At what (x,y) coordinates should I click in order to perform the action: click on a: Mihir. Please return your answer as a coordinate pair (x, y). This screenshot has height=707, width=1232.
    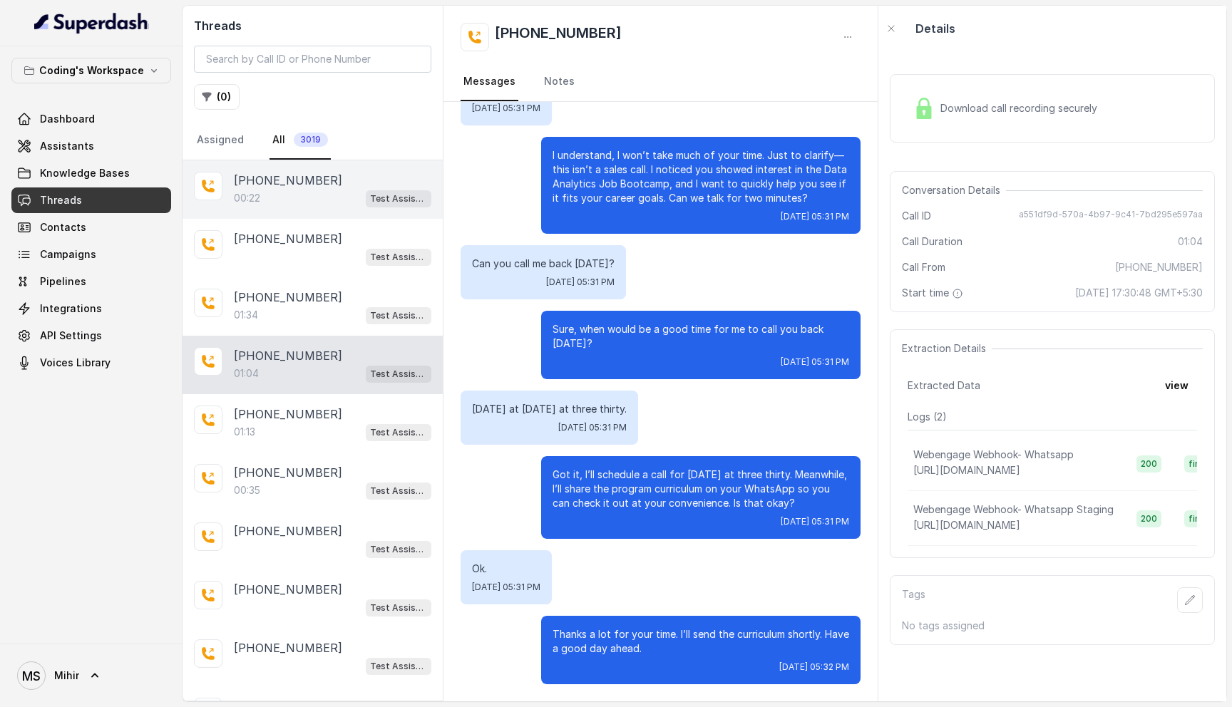
    Looking at the image, I should click on (91, 676).